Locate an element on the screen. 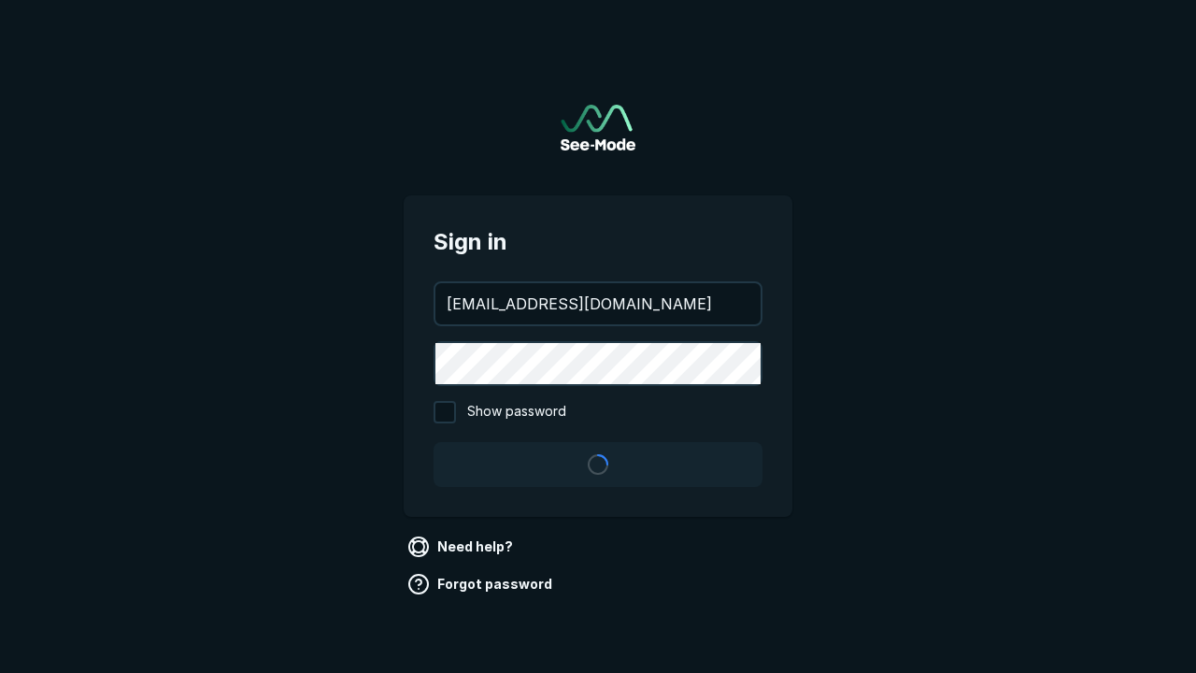  a: Forgot password is located at coordinates (481, 584).